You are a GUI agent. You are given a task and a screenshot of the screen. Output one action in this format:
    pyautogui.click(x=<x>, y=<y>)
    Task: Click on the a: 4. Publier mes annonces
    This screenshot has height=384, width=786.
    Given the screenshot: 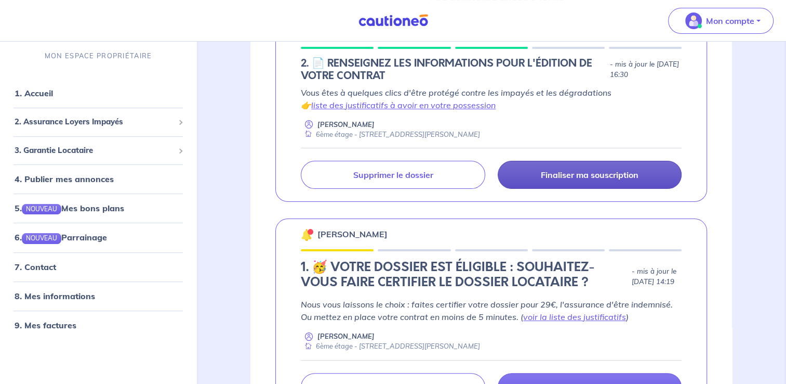 What is the action you would take?
    pyautogui.click(x=64, y=179)
    